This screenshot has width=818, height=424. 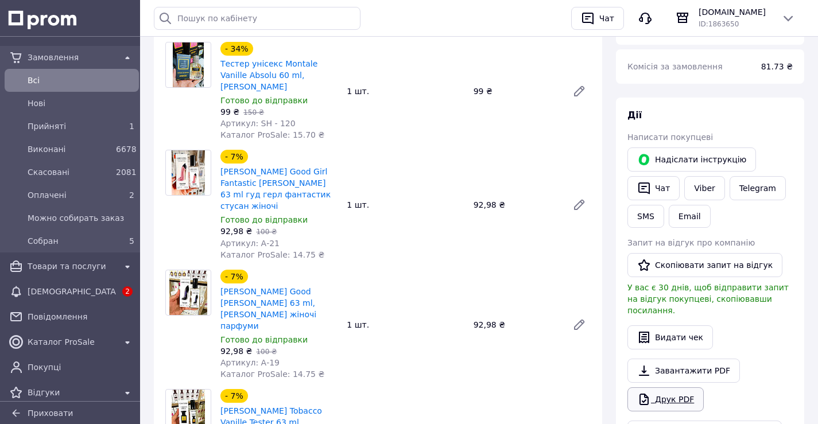 I want to click on div: Чат, so click(x=607, y=18).